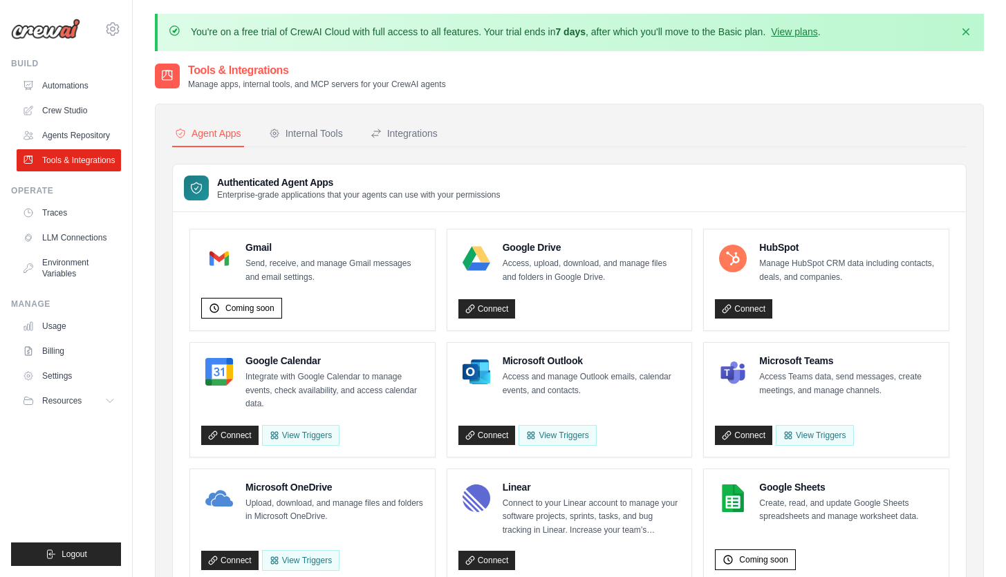 This screenshot has height=577, width=1006. I want to click on h4: Google Calendar, so click(335, 361).